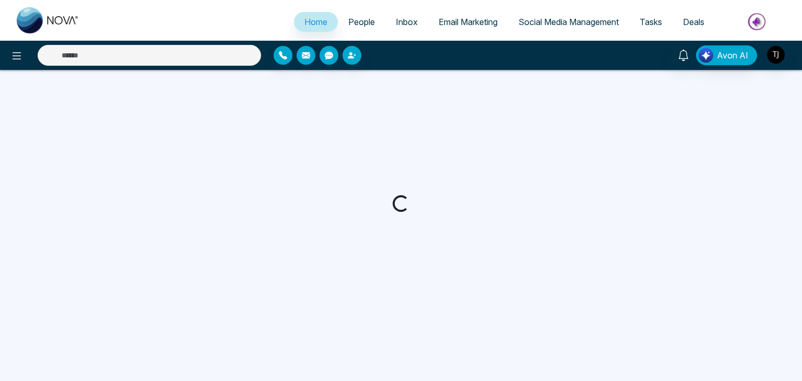 This screenshot has width=802, height=381. I want to click on img: Lead Flow, so click(706, 55).